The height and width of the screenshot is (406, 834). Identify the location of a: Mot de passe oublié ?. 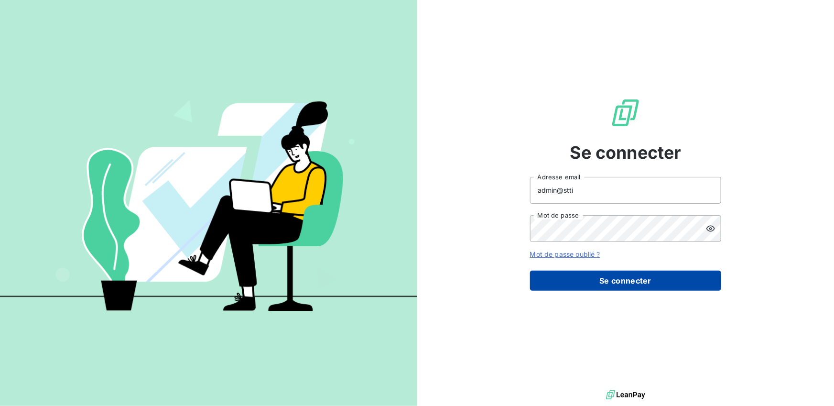
(565, 254).